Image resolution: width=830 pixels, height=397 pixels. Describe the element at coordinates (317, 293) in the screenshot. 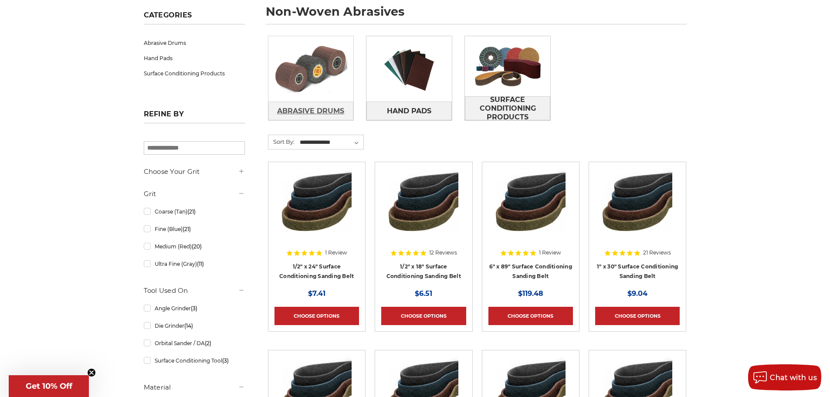

I see `span: $7.41` at that location.